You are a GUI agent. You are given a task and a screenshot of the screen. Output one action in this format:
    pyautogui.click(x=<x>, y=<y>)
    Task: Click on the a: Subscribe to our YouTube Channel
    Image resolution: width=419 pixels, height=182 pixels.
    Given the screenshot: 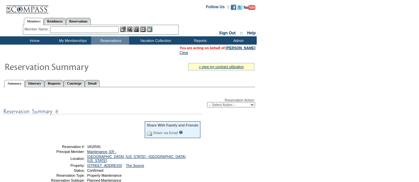 What is the action you would take?
    pyautogui.click(x=249, y=9)
    